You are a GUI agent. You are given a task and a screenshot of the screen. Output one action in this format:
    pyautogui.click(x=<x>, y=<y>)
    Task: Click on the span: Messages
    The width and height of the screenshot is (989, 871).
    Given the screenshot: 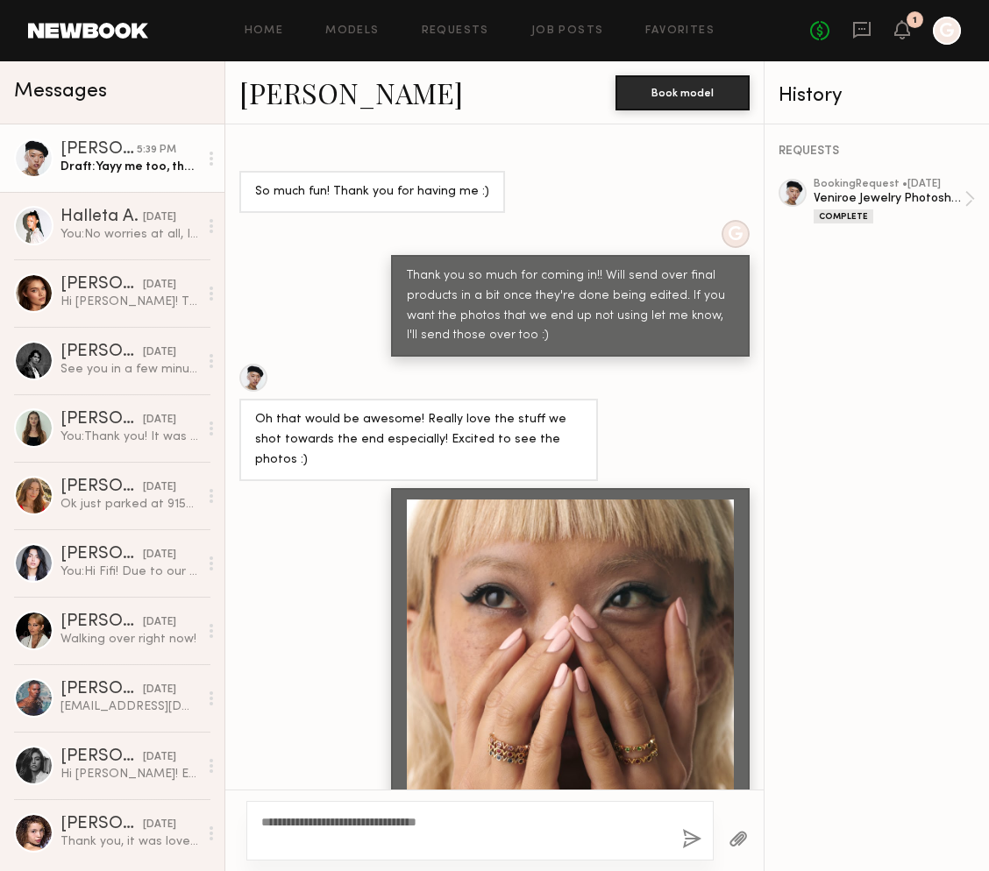 What is the action you would take?
    pyautogui.click(x=60, y=91)
    